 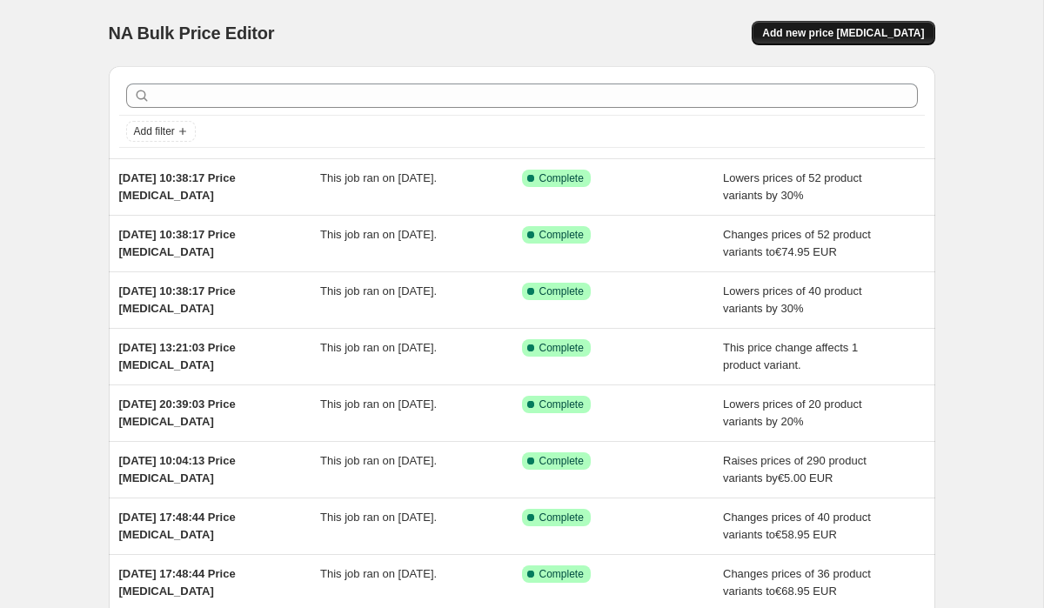 What do you see at coordinates (806, 251) in the screenshot?
I see `span: €74.95 EUR` at bounding box center [806, 251].